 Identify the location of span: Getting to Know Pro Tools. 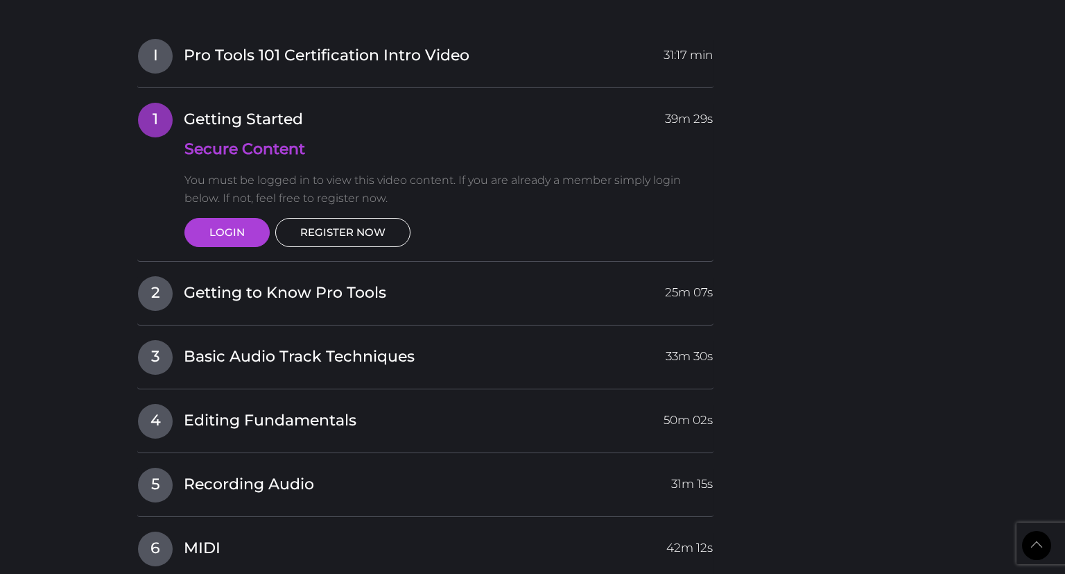
(285, 293).